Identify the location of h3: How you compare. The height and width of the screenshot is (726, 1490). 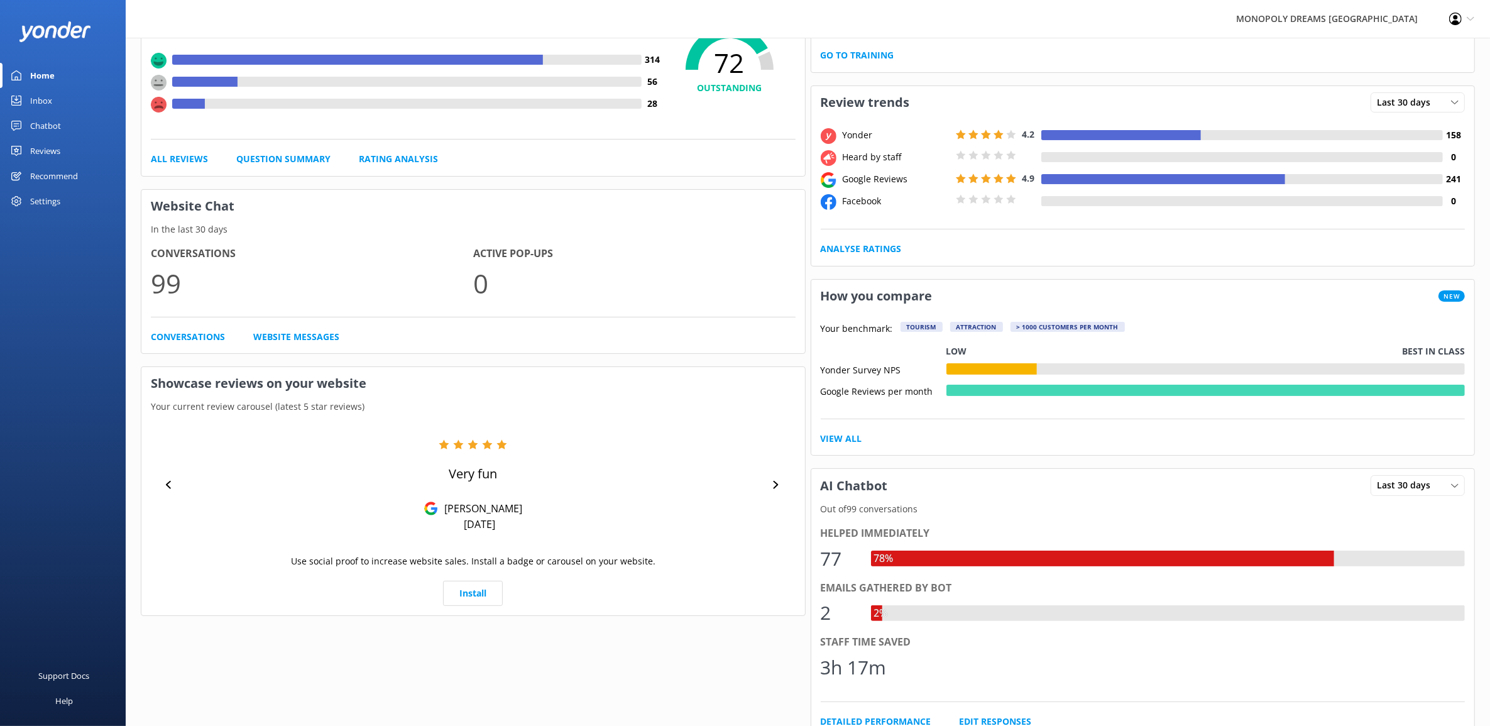
(877, 296).